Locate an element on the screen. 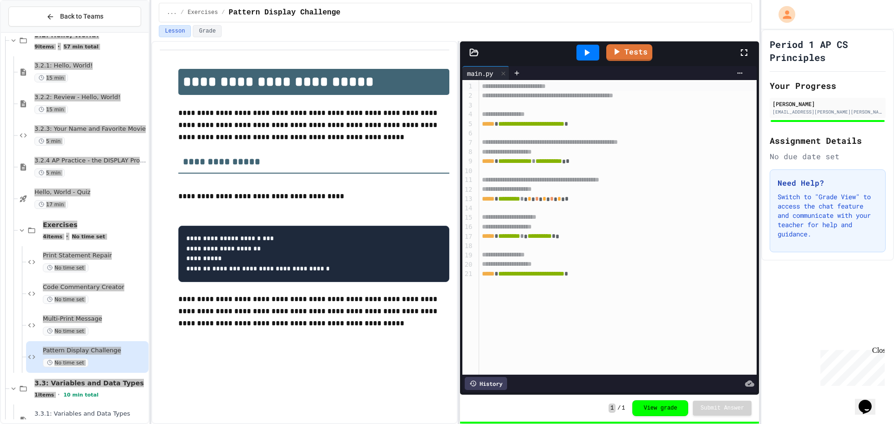 This screenshot has width=894, height=424. span: 4 items is located at coordinates (53, 237).